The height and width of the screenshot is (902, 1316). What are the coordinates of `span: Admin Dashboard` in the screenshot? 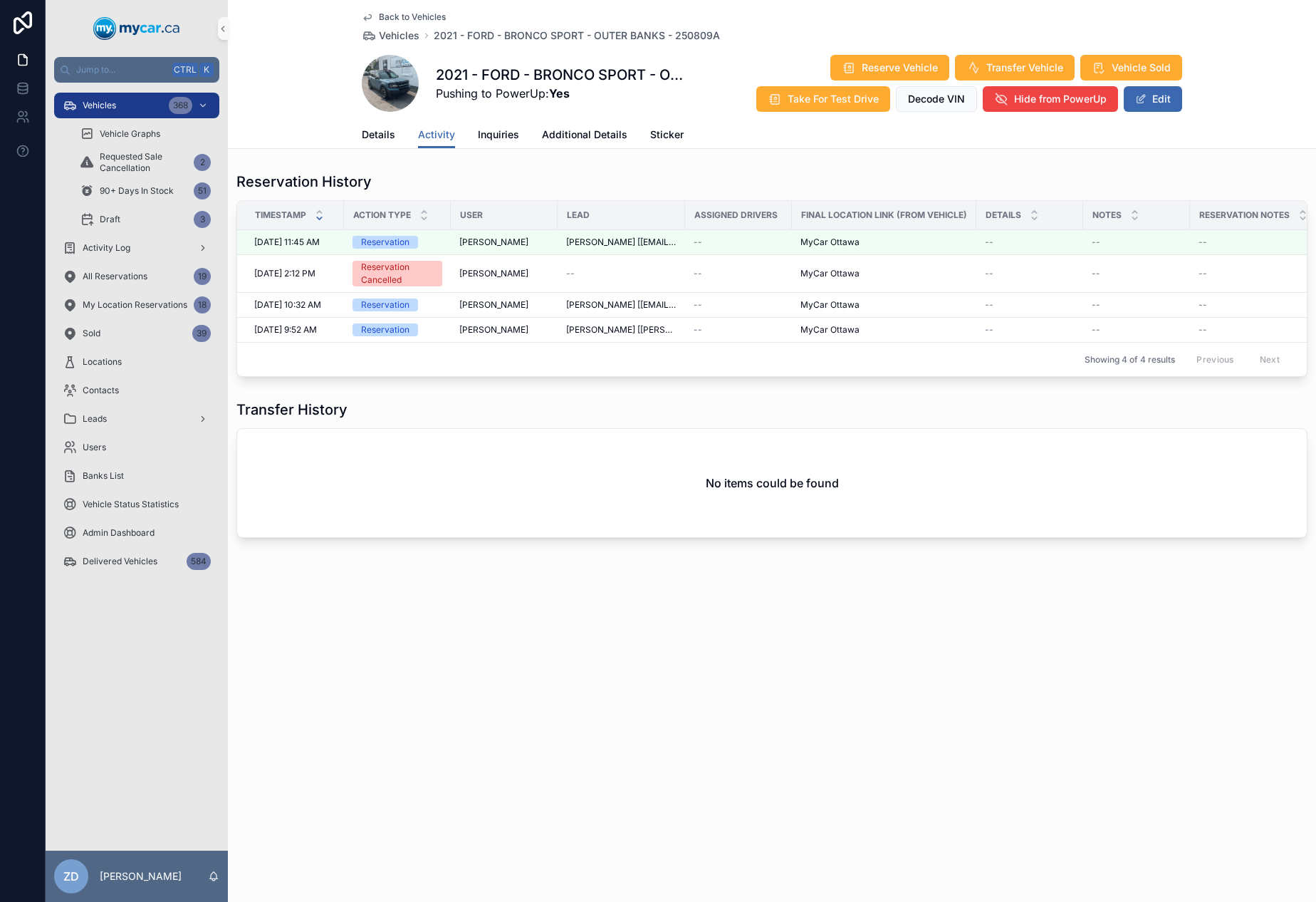 It's located at (118, 532).